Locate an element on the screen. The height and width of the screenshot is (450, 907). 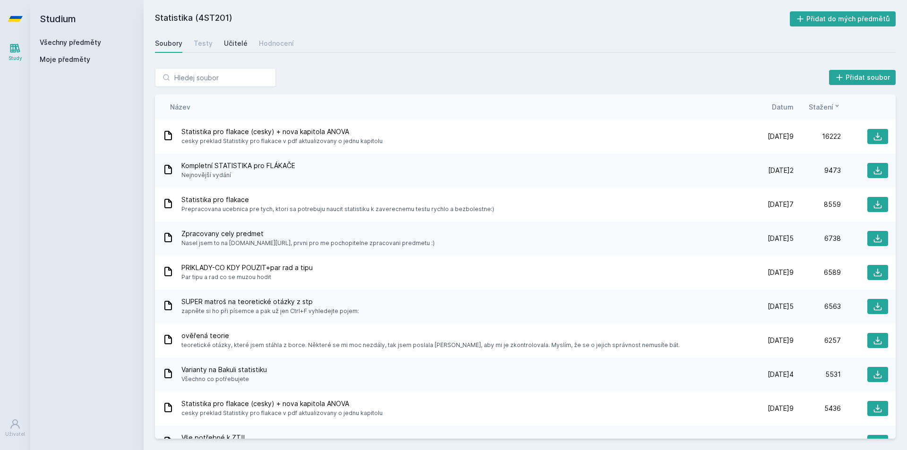
span: Varianty na Bakuli statistiku is located at coordinates (224, 370).